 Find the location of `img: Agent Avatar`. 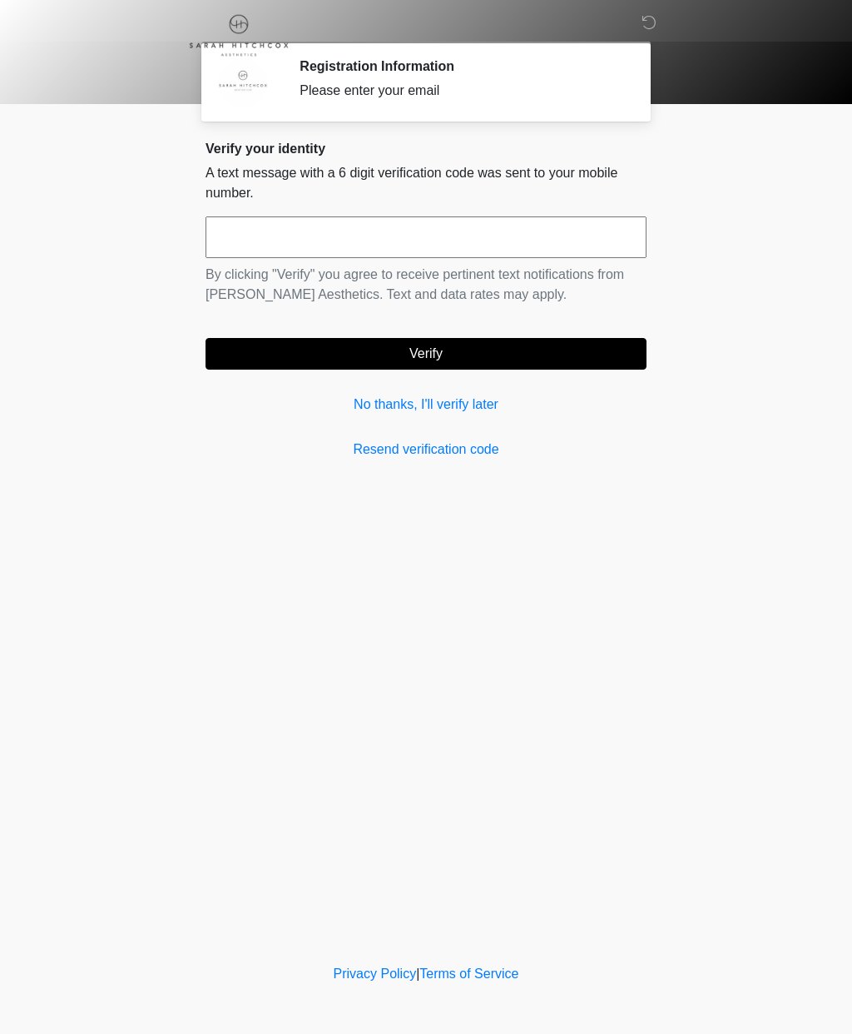

img: Agent Avatar is located at coordinates (243, 83).